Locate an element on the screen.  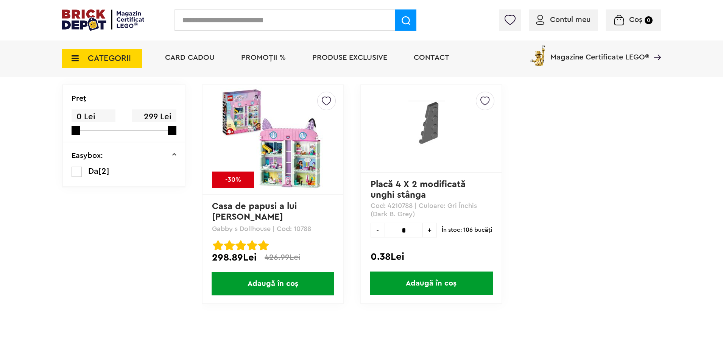
p: Easybox: is located at coordinates (87, 156).